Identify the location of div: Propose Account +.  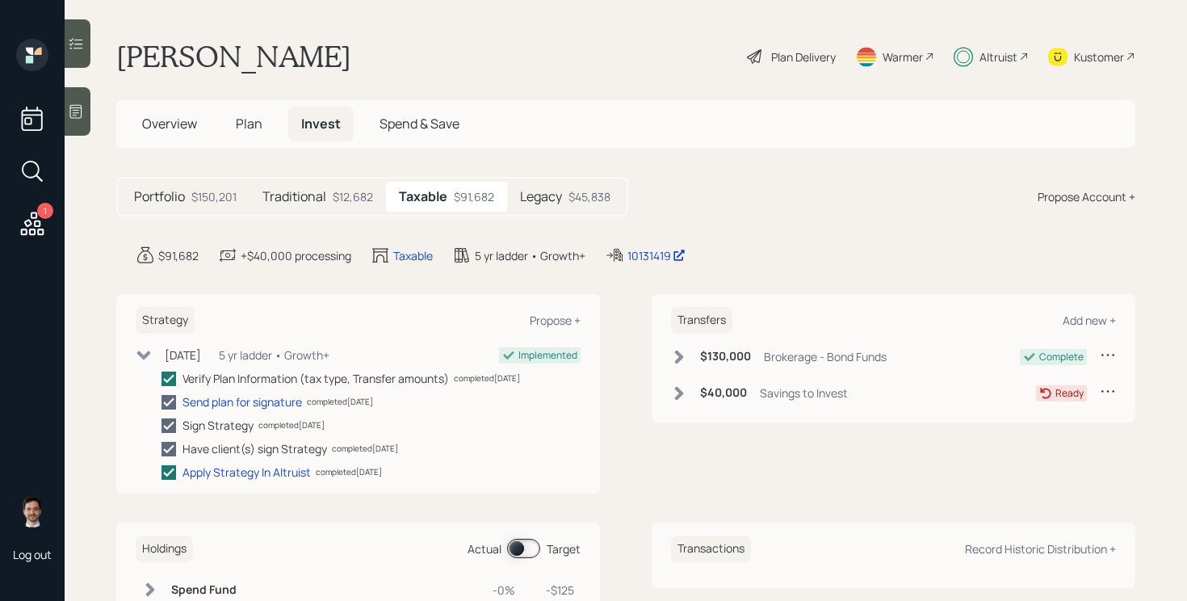
(1086, 196).